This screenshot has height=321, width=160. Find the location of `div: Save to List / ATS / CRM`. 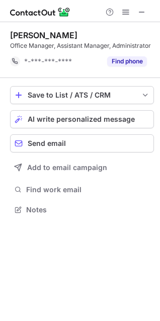

div: Save to List / ATS / CRM is located at coordinates (82, 95).